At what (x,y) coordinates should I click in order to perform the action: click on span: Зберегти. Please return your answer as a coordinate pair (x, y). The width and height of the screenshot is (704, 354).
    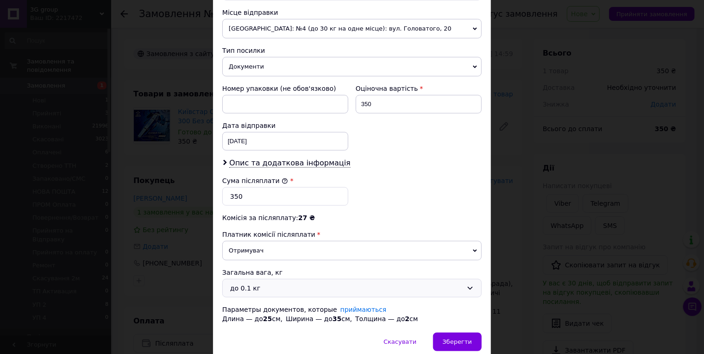
    Looking at the image, I should click on (457, 341).